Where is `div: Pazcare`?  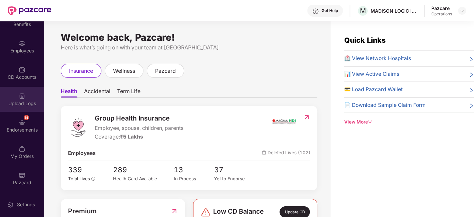
div: Pazcare is located at coordinates (442, 8).